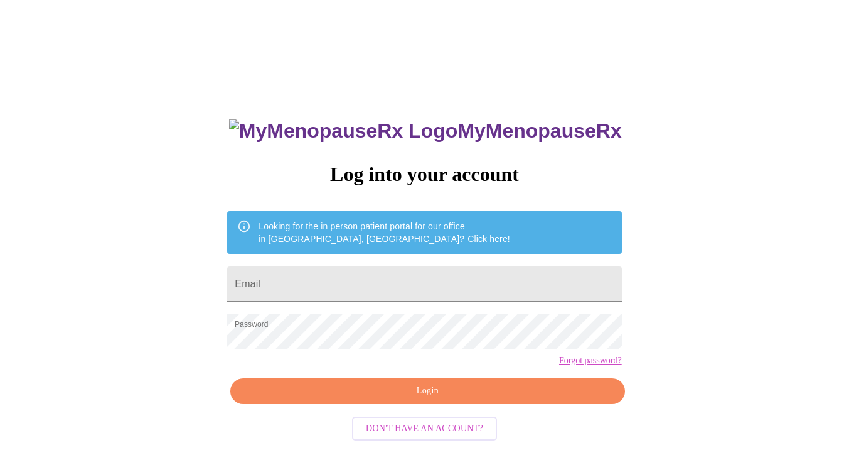  I want to click on a: Don't have an account?, so click(424, 427).